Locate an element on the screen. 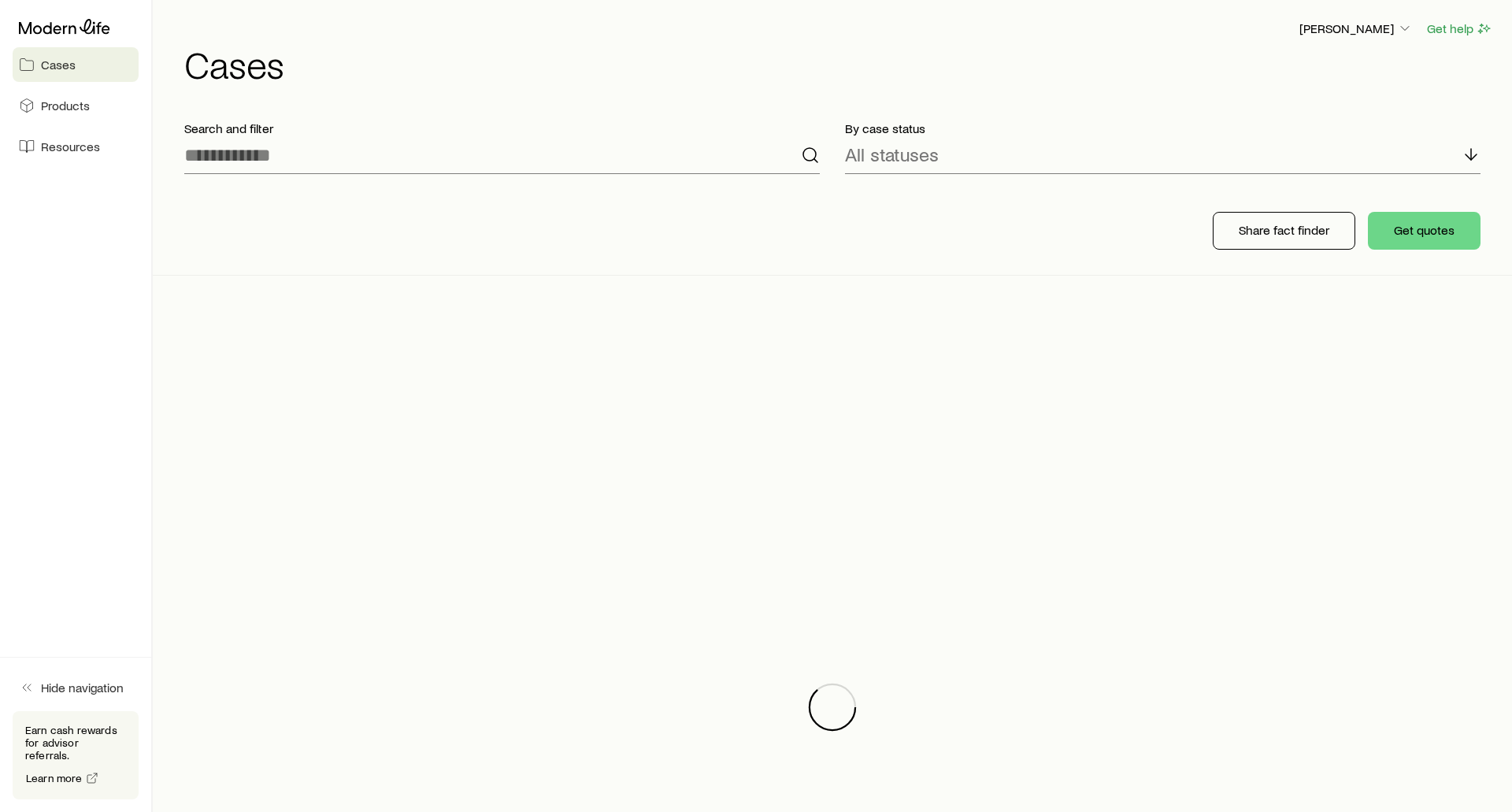 This screenshot has width=1512, height=812. button: Hide navigation is located at coordinates (75, 688).